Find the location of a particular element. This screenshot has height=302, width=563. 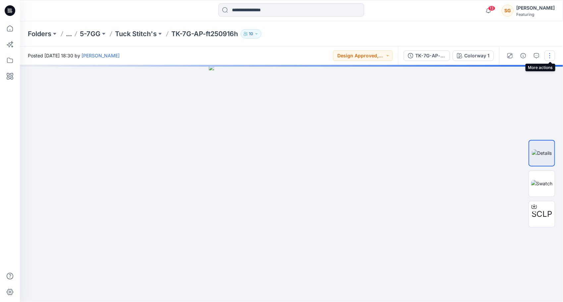

img: eyJhbGciOiJIUzI1NiIsImtpZCI6IjAiLCJzbHQiOiJzZXMiLCJ0eXAiOiJKV1QifQ.eyJkYXRhIjp7InR5cGUiOiJzdG9yYW... is located at coordinates (292, 183).